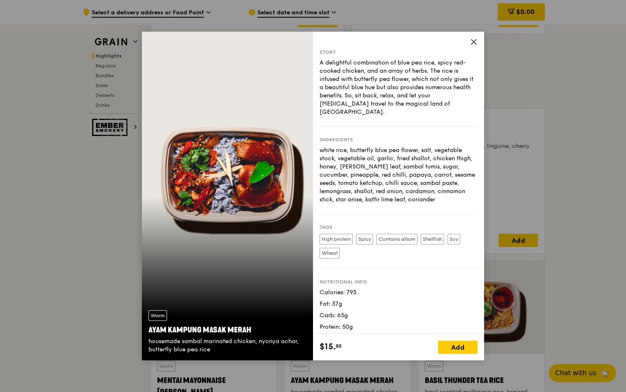 This screenshot has width=626, height=392. I want to click on label: Soy, so click(453, 239).